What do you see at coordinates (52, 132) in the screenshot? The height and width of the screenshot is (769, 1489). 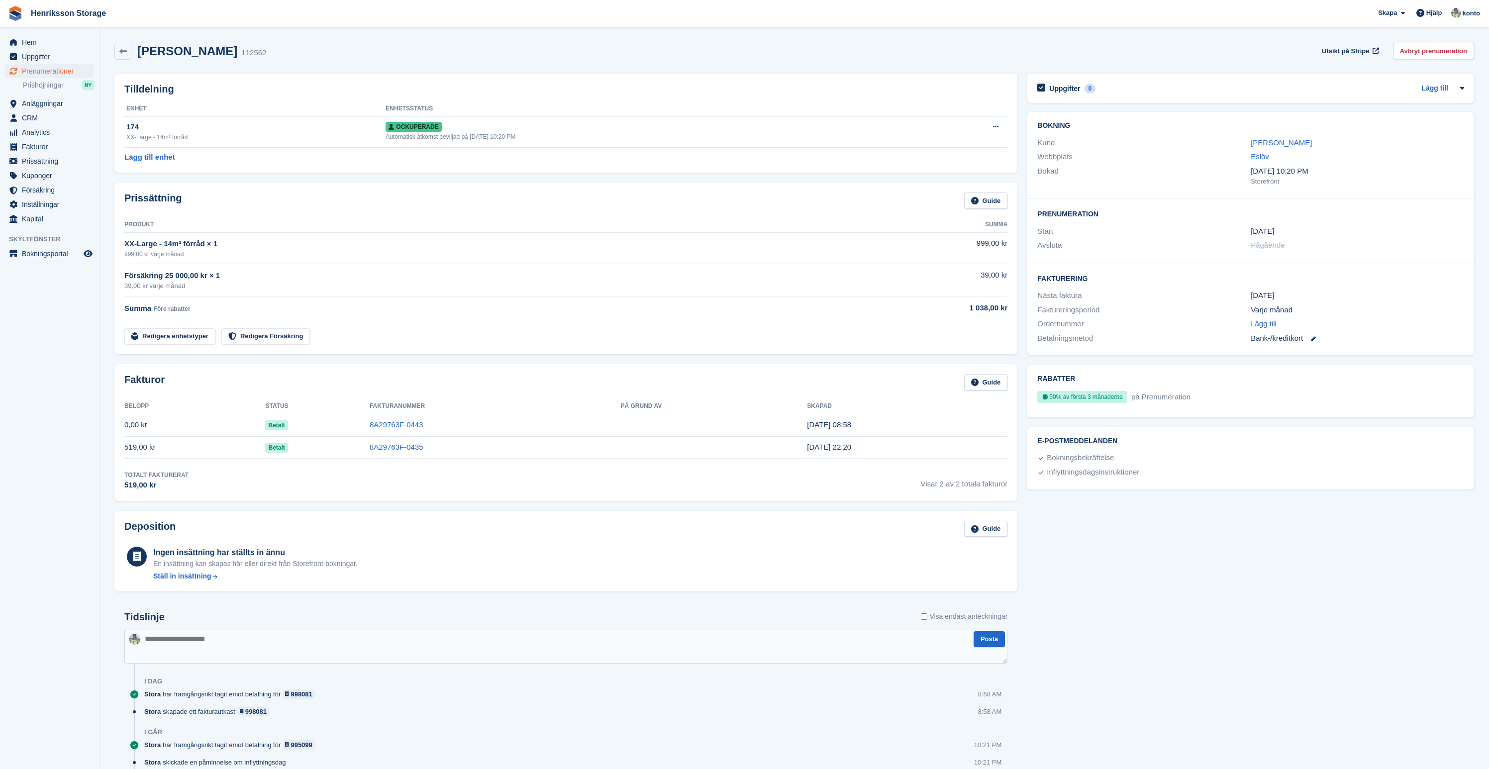 I see `span: Analytics` at bounding box center [52, 132].